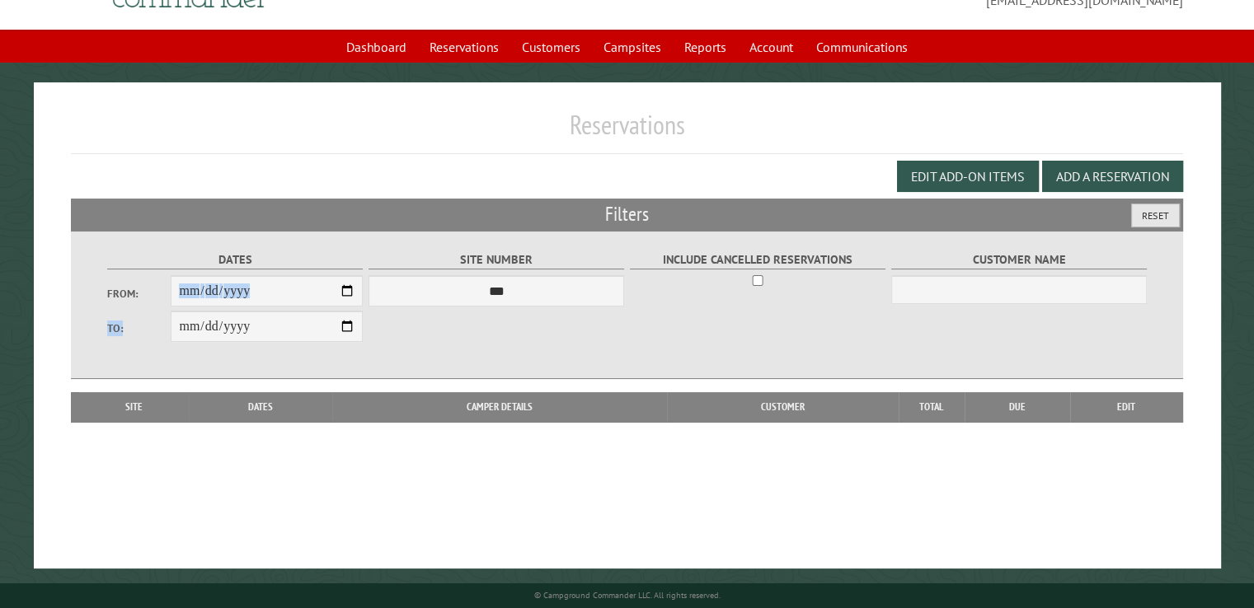 The height and width of the screenshot is (608, 1254). I want to click on th: Edit, so click(1126, 407).